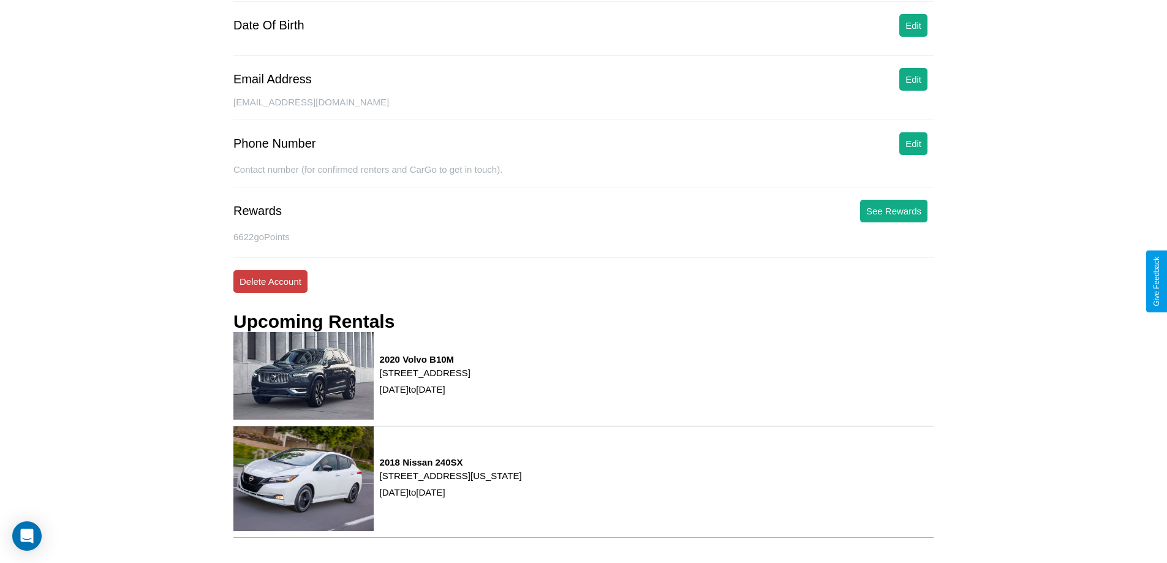 Image resolution: width=1167 pixels, height=563 pixels. What do you see at coordinates (893, 211) in the screenshot?
I see `button: See Rewards` at bounding box center [893, 211].